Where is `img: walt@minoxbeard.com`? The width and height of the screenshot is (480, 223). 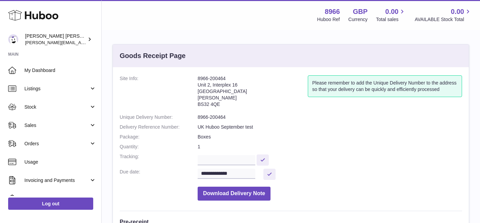
img: walt@minoxbeard.com is located at coordinates (13, 39).